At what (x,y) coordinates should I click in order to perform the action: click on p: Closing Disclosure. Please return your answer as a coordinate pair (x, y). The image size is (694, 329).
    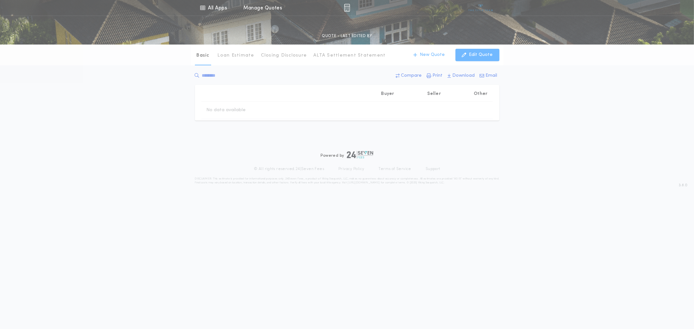
    Looking at the image, I should click on (284, 56).